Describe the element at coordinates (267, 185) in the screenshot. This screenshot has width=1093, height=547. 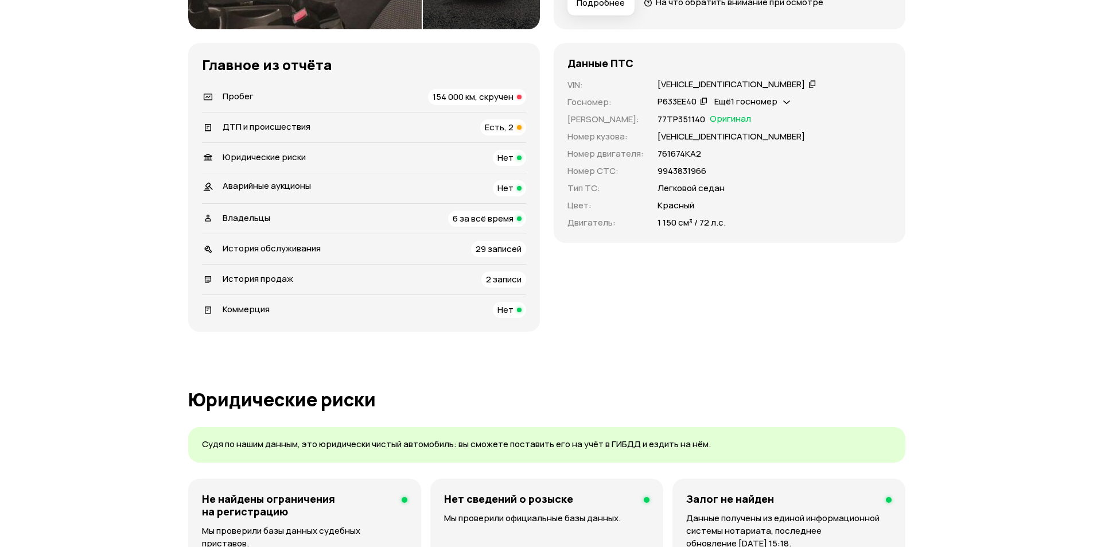
I see `span: Аварийные аукционы` at that location.